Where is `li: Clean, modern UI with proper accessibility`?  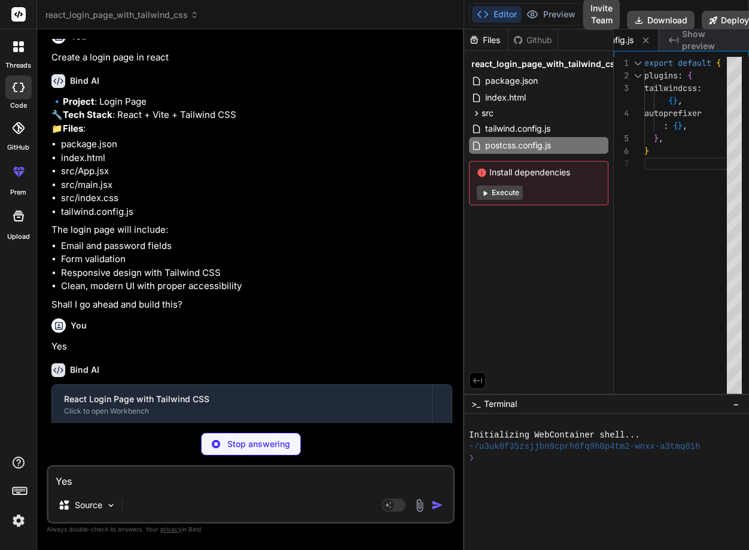
li: Clean, modern UI with proper accessibility is located at coordinates (257, 286).